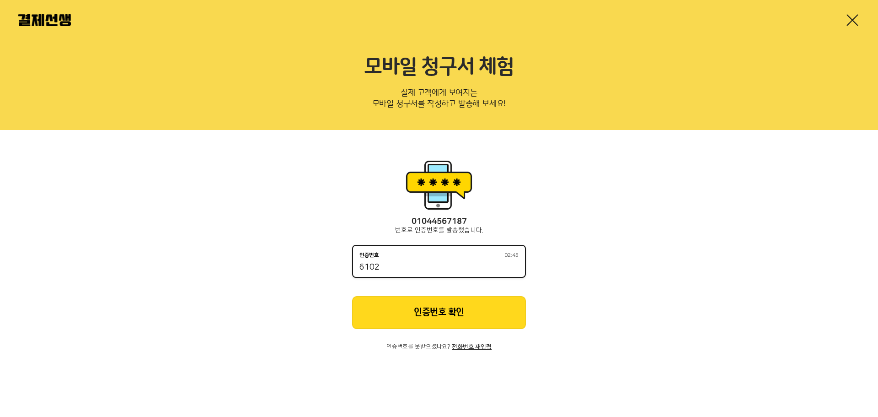 Image resolution: width=878 pixels, height=417 pixels. Describe the element at coordinates (471, 347) in the screenshot. I see `button: 전화번호 재입력` at that location.